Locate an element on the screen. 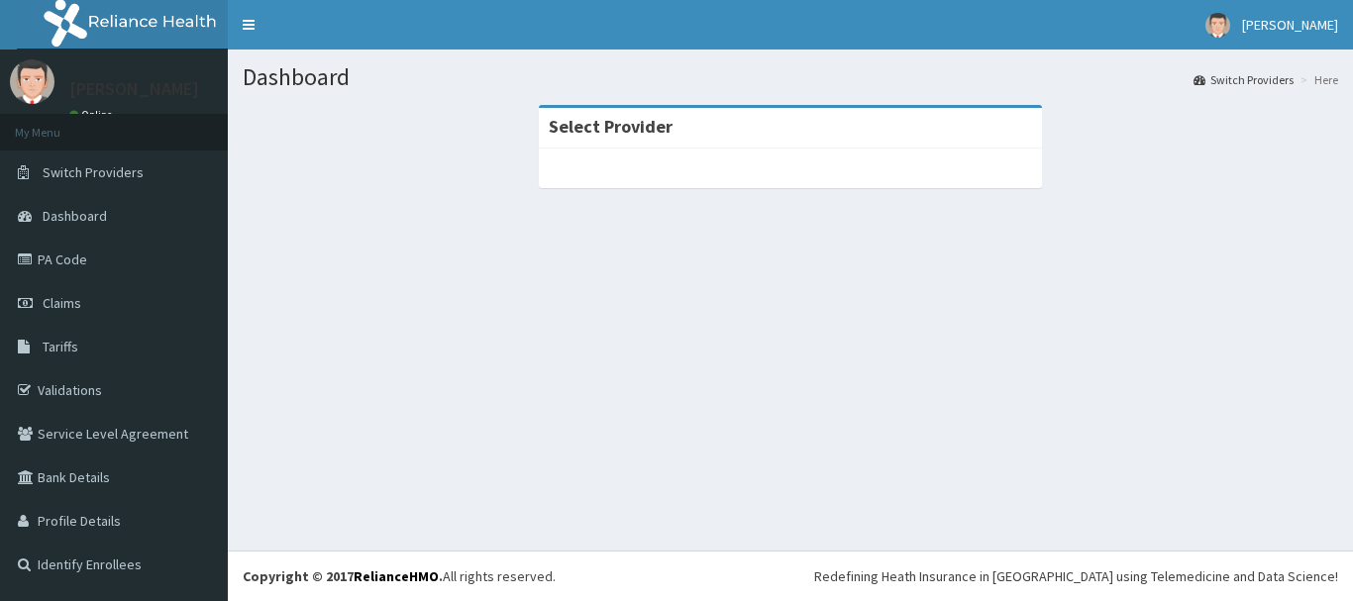 The width and height of the screenshot is (1353, 601). a: Online is located at coordinates (93, 115).